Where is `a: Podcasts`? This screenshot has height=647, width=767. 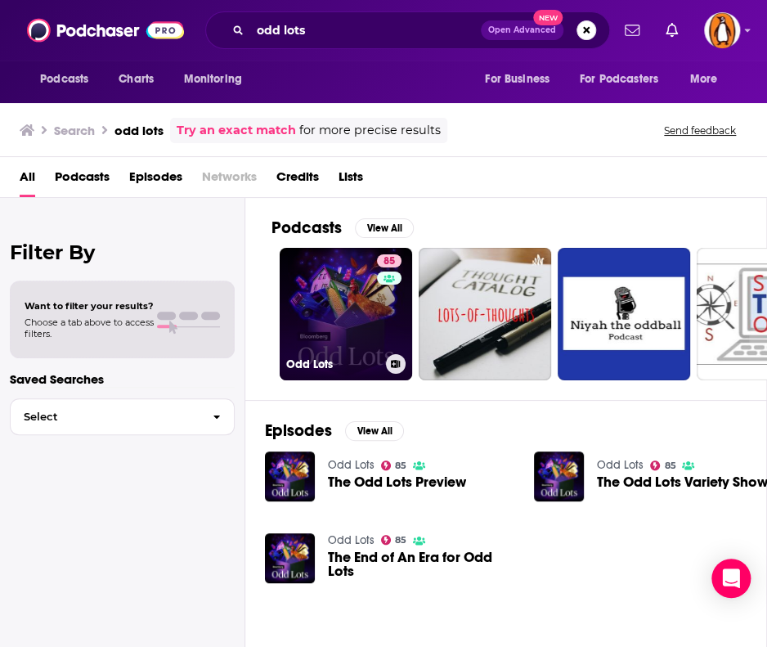 a: Podcasts is located at coordinates (82, 180).